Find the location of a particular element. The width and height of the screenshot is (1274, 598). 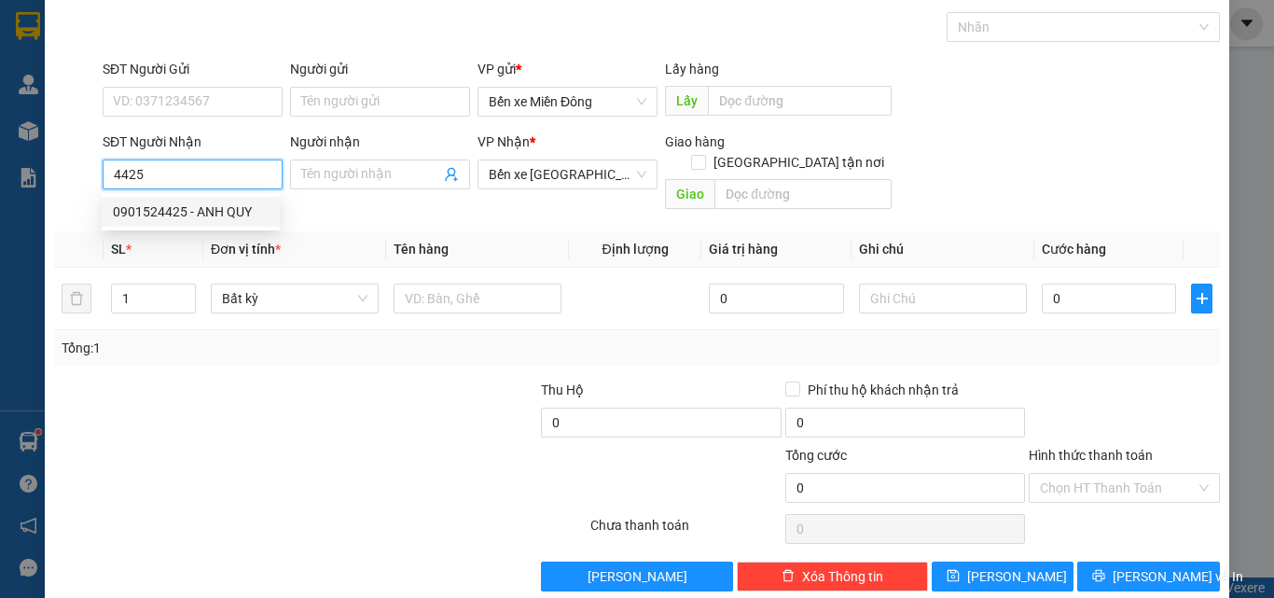

span: Thu Hộ is located at coordinates (562, 390).